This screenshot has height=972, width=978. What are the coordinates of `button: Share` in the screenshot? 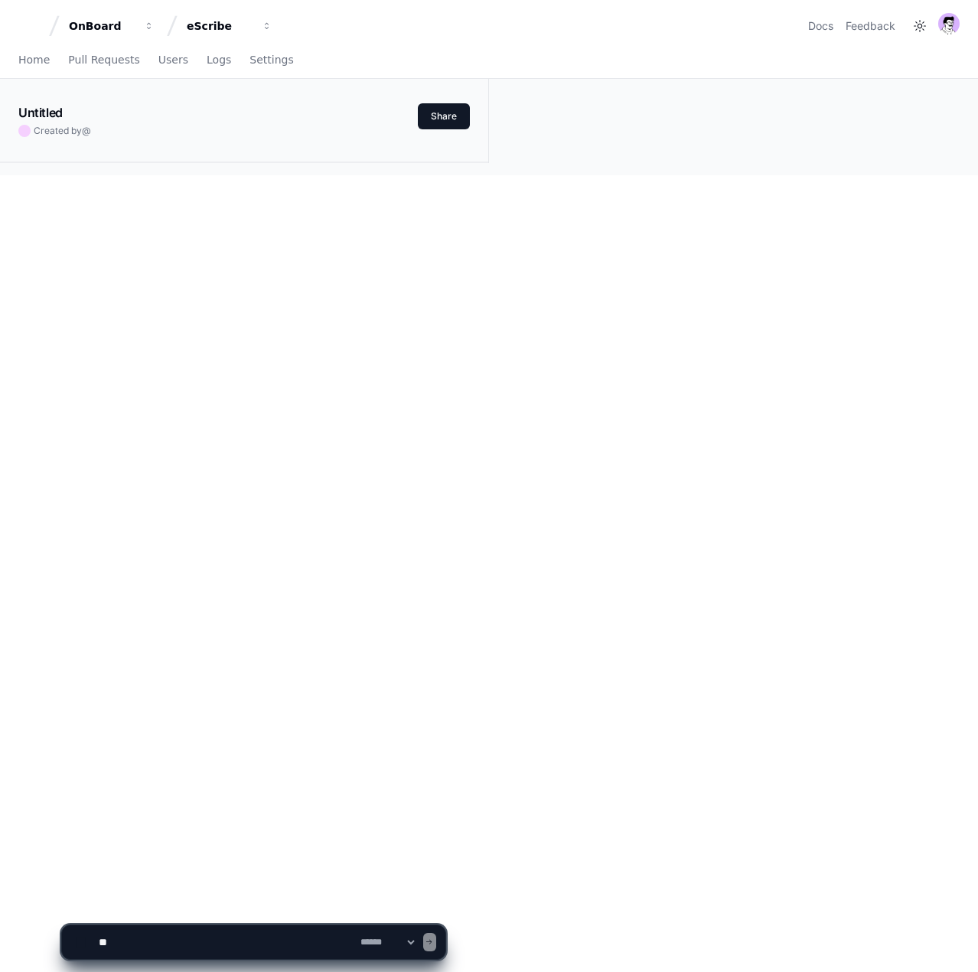 It's located at (444, 116).